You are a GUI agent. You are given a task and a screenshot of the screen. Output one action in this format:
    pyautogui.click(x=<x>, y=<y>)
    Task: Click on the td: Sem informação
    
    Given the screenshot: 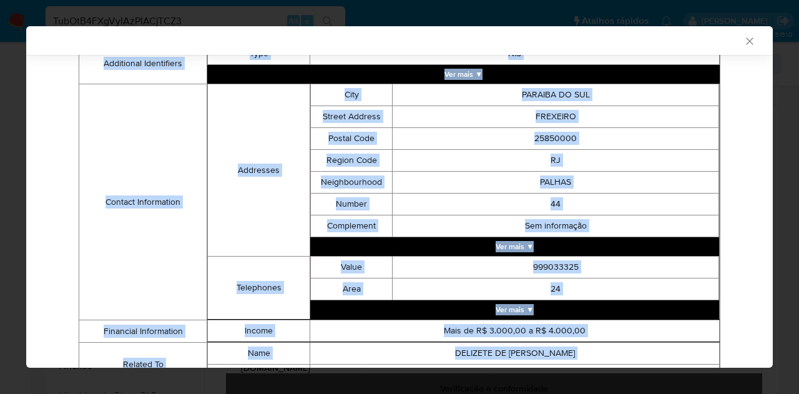 What is the action you would take?
    pyautogui.click(x=556, y=226)
    